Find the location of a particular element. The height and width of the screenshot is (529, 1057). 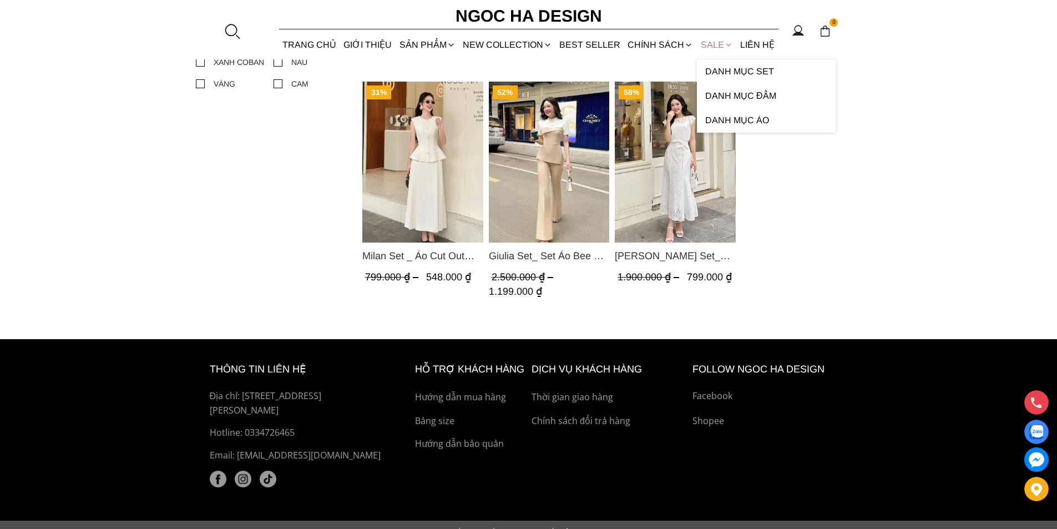

a: Danh Mục Đầm is located at coordinates (766, 96).